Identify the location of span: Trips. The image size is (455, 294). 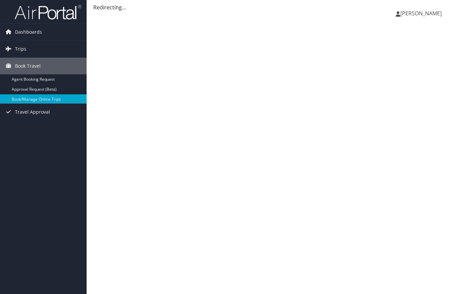
(21, 49).